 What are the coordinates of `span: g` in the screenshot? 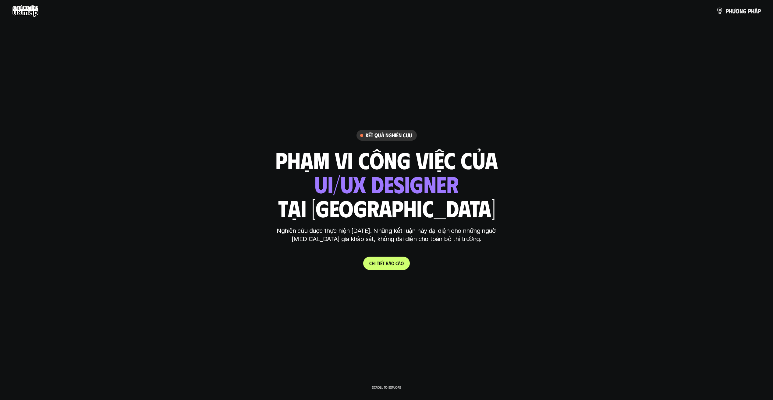 It's located at (744, 11).